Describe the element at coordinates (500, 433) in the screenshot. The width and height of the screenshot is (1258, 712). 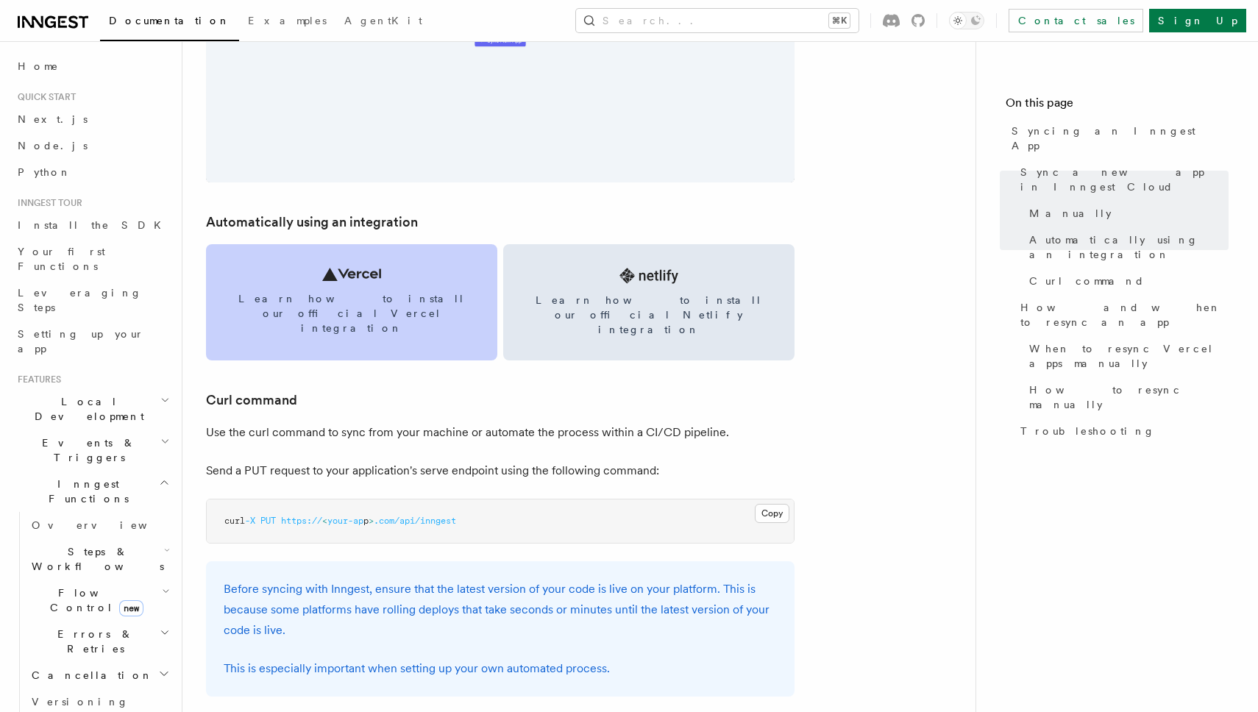
I see `p: Use the curl command to sync from your machine or automate the process within a CI/CD pipeline.` at that location.